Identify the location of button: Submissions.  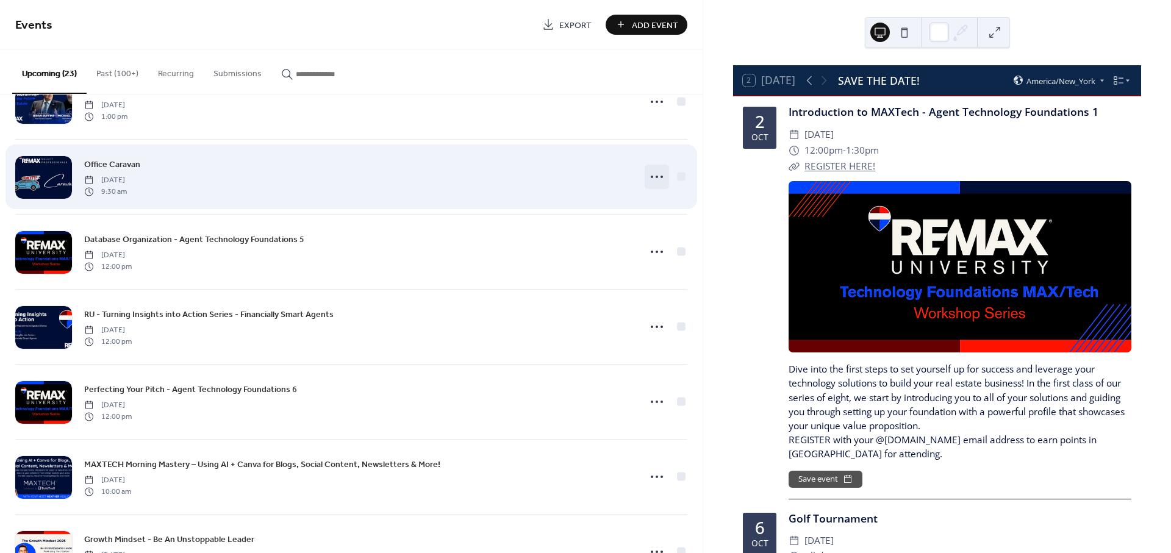
(237, 71).